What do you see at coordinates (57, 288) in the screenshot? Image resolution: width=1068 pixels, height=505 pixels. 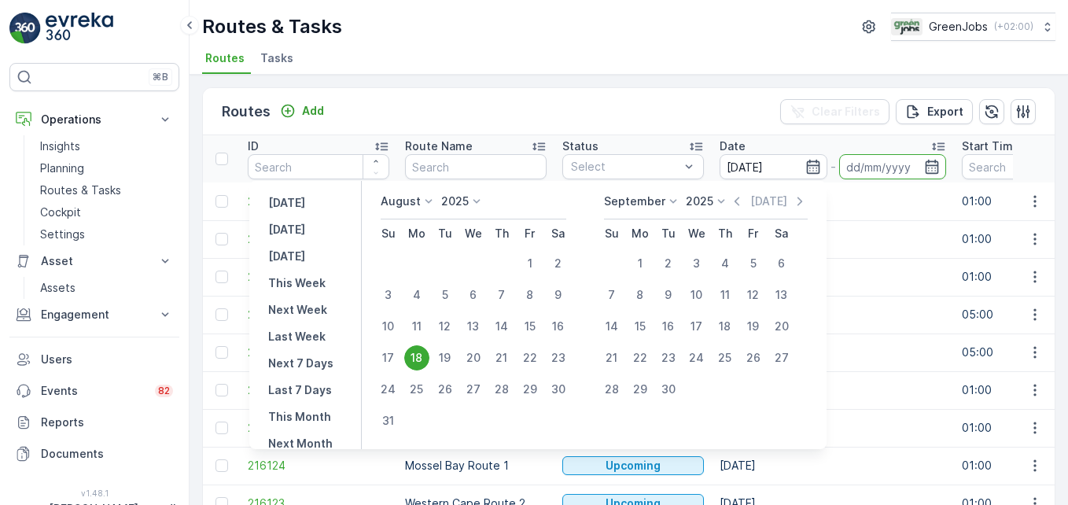 I see `p: Assets` at bounding box center [57, 288].